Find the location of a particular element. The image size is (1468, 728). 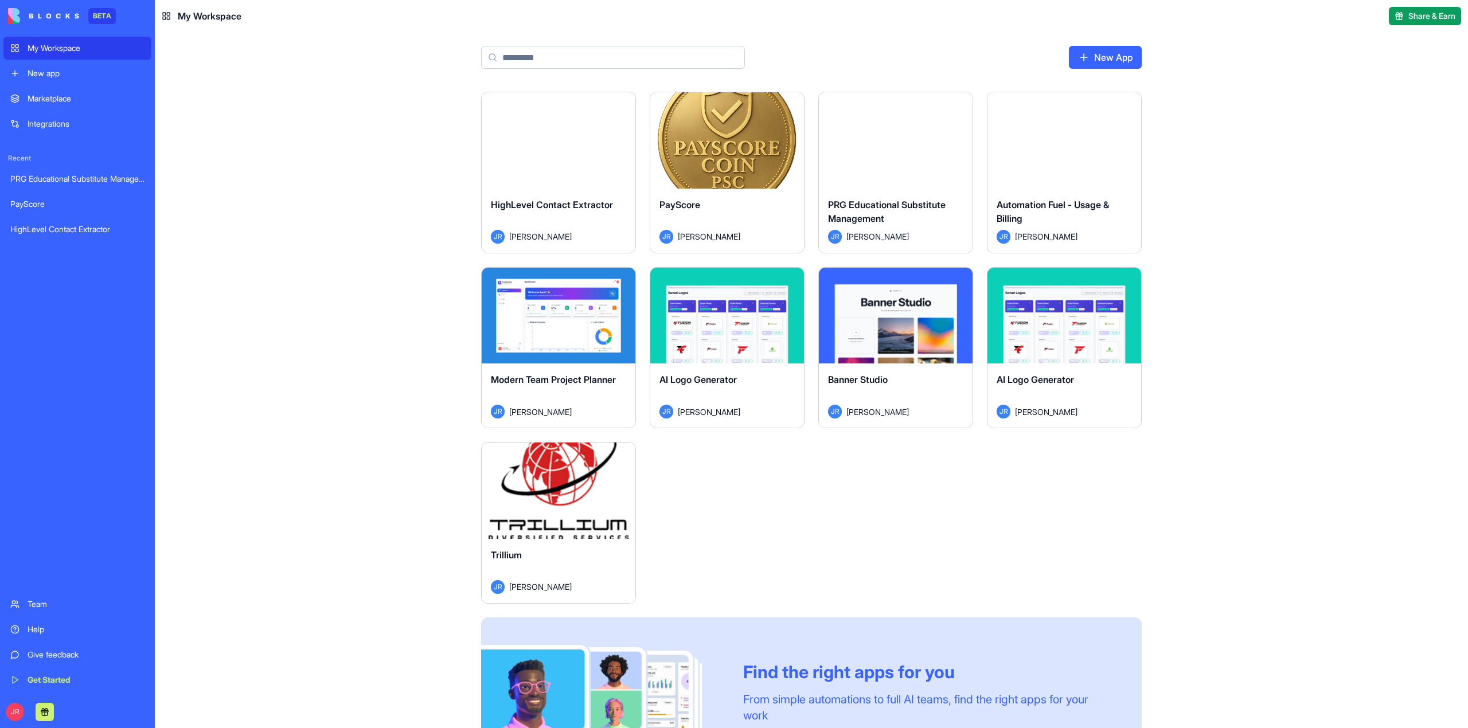

div: My Workspace is located at coordinates (86, 48).